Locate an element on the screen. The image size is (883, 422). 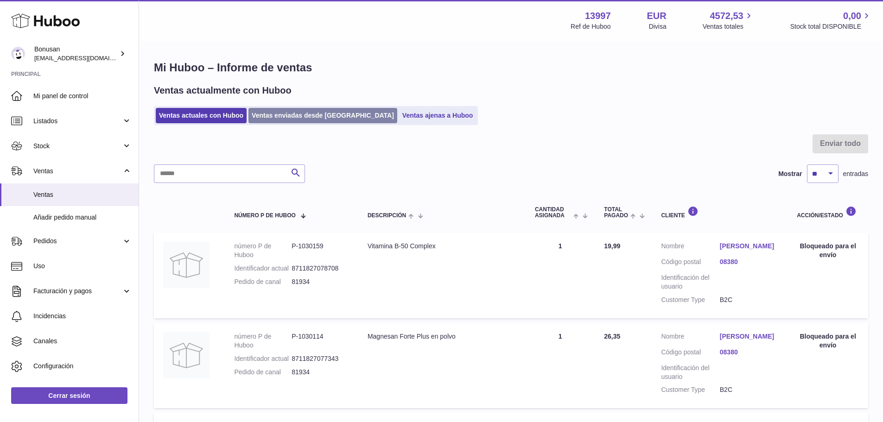
div: Magnesan Forte Plus en polvo is located at coordinates (442, 336).